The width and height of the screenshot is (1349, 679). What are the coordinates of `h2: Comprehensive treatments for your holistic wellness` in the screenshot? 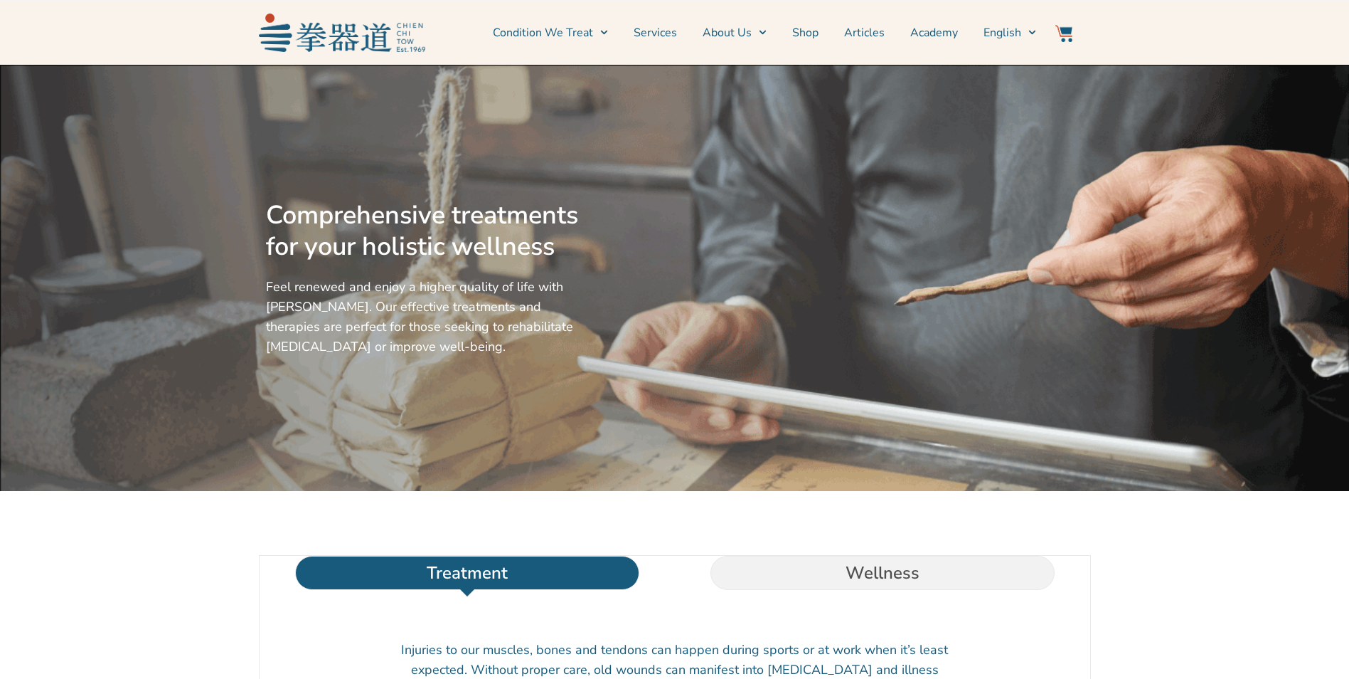 It's located at (425, 231).